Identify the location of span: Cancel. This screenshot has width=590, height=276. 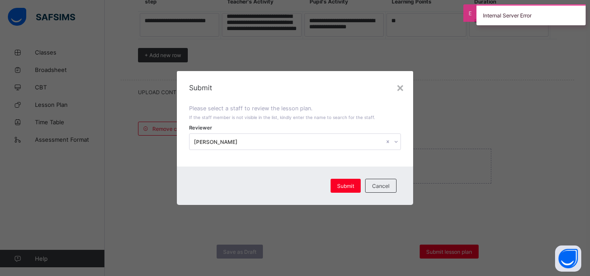
(381, 186).